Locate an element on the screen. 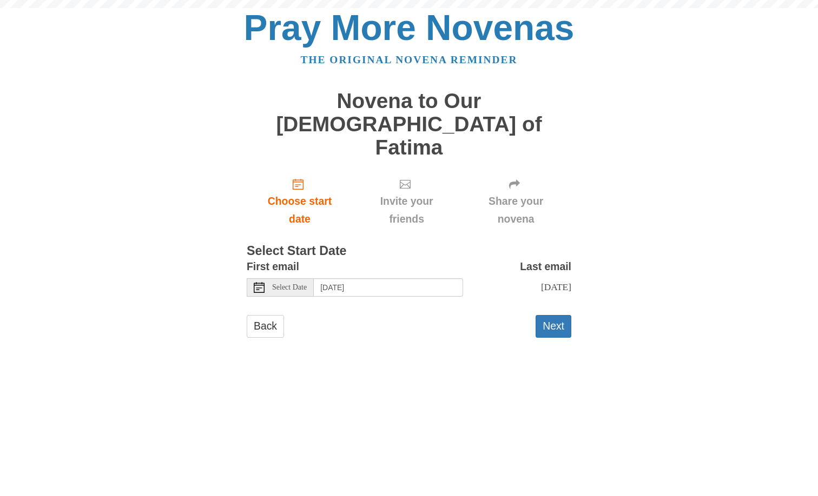 The image size is (818, 496). a: The original novena reminder is located at coordinates (409, 59).